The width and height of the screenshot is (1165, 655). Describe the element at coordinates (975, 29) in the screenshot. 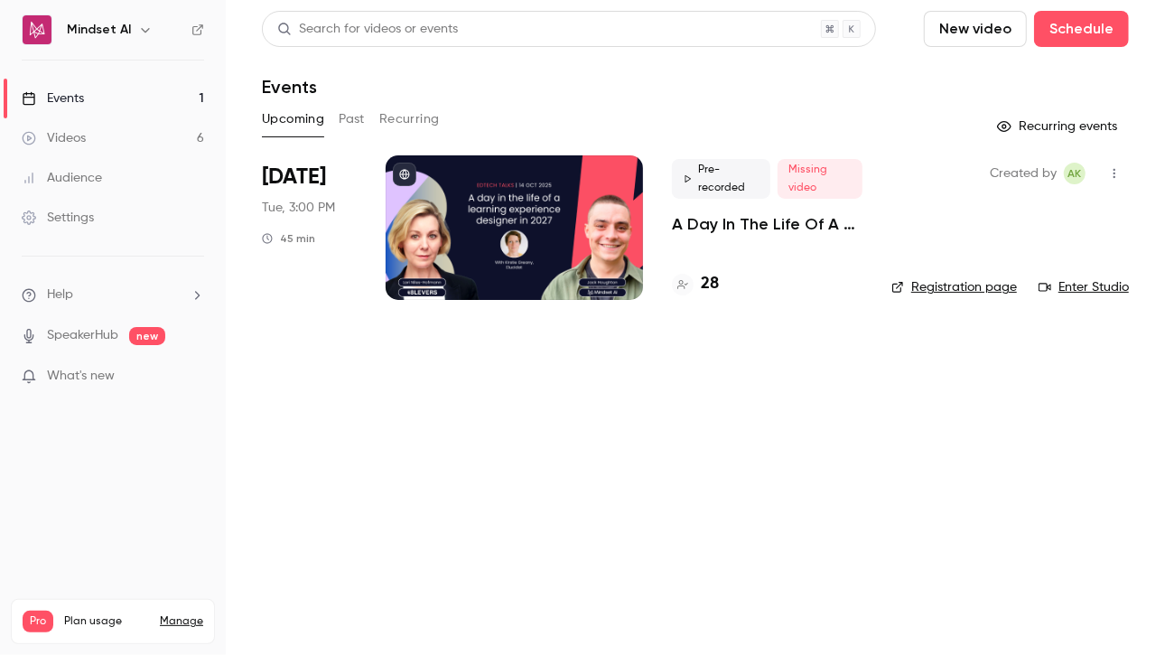

I see `button: New video` at that location.